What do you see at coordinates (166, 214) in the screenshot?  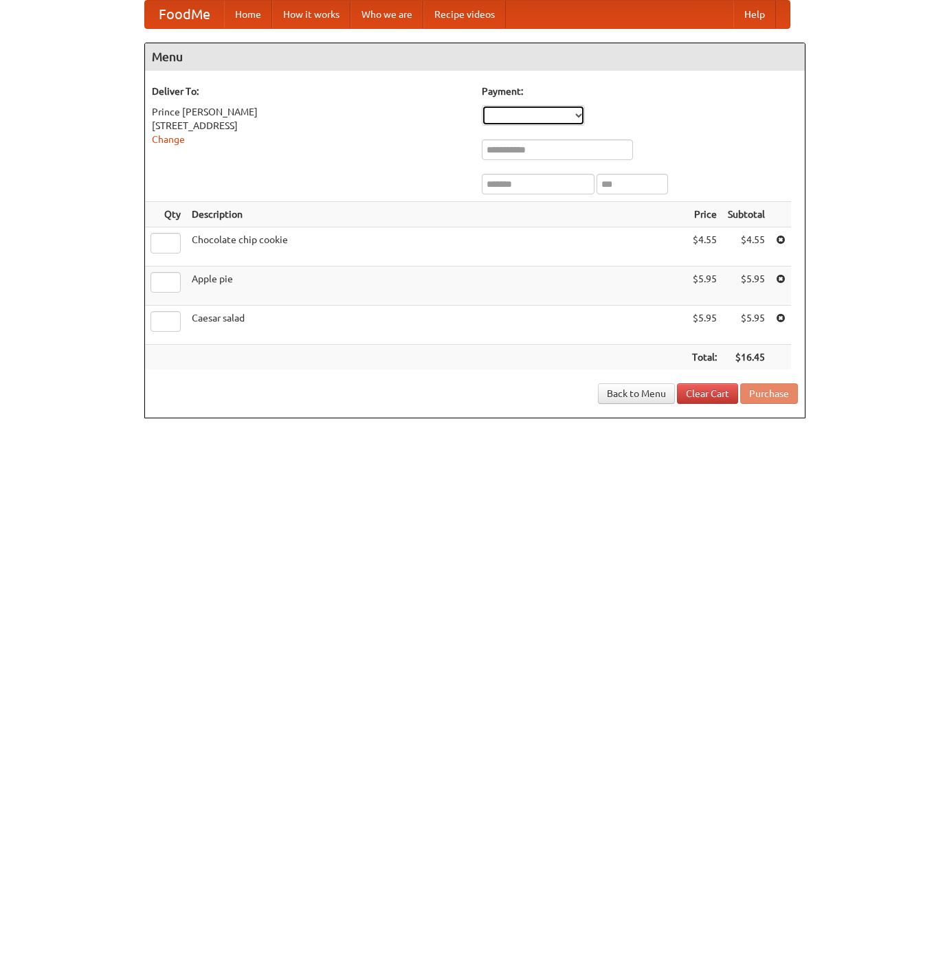 I see `th: Qty` at bounding box center [166, 214].